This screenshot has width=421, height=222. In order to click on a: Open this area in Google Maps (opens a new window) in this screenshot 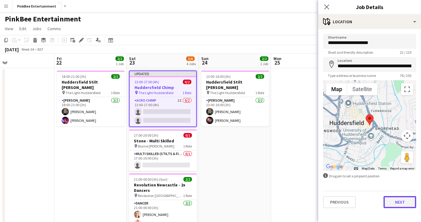, I will do `click(334, 167)`.